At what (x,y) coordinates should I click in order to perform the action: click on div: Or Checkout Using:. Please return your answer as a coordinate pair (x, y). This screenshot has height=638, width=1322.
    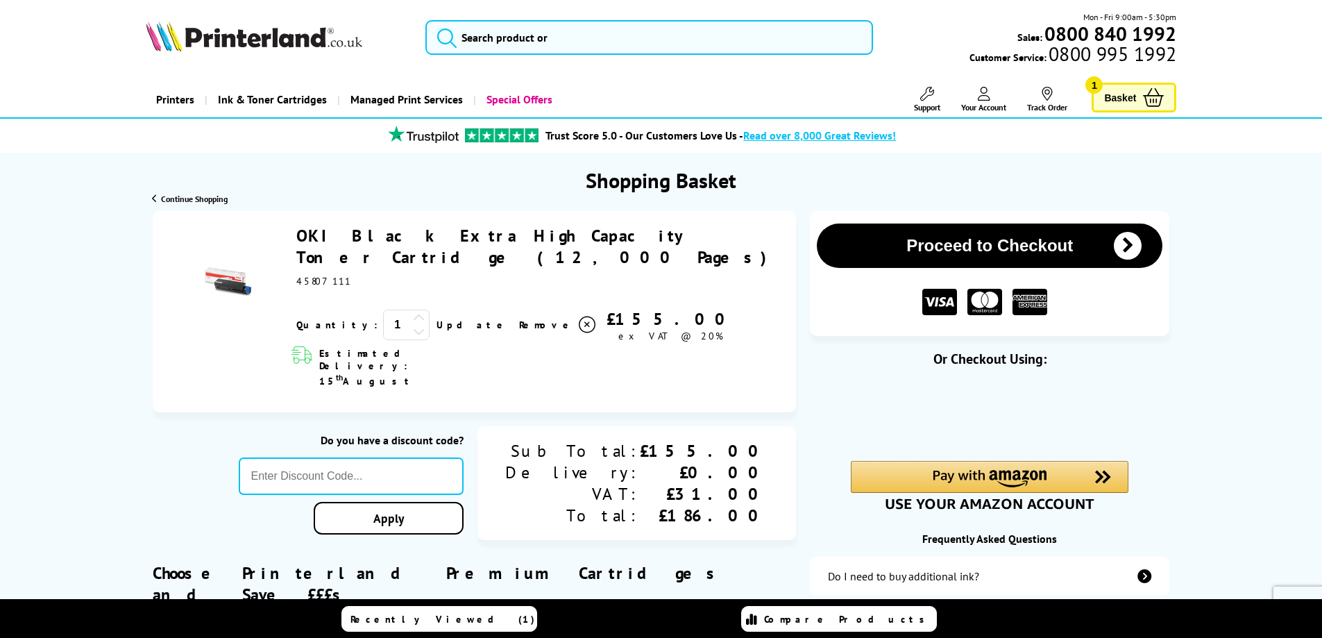
    Looking at the image, I should click on (989, 359).